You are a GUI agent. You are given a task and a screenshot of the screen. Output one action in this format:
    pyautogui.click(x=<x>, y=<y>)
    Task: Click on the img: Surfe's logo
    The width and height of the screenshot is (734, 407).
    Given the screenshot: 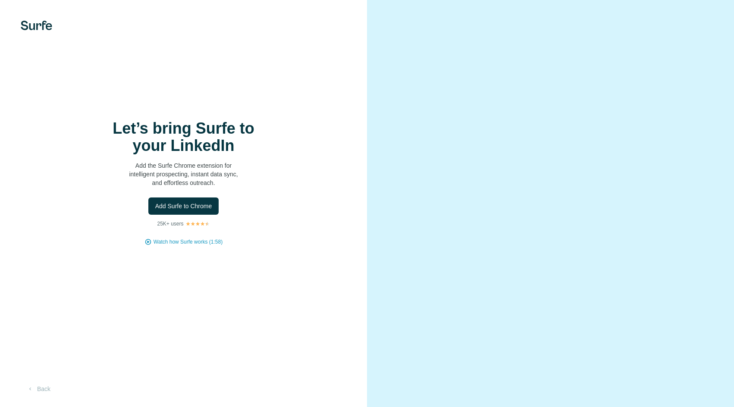 What is the action you would take?
    pyautogui.click(x=36, y=25)
    